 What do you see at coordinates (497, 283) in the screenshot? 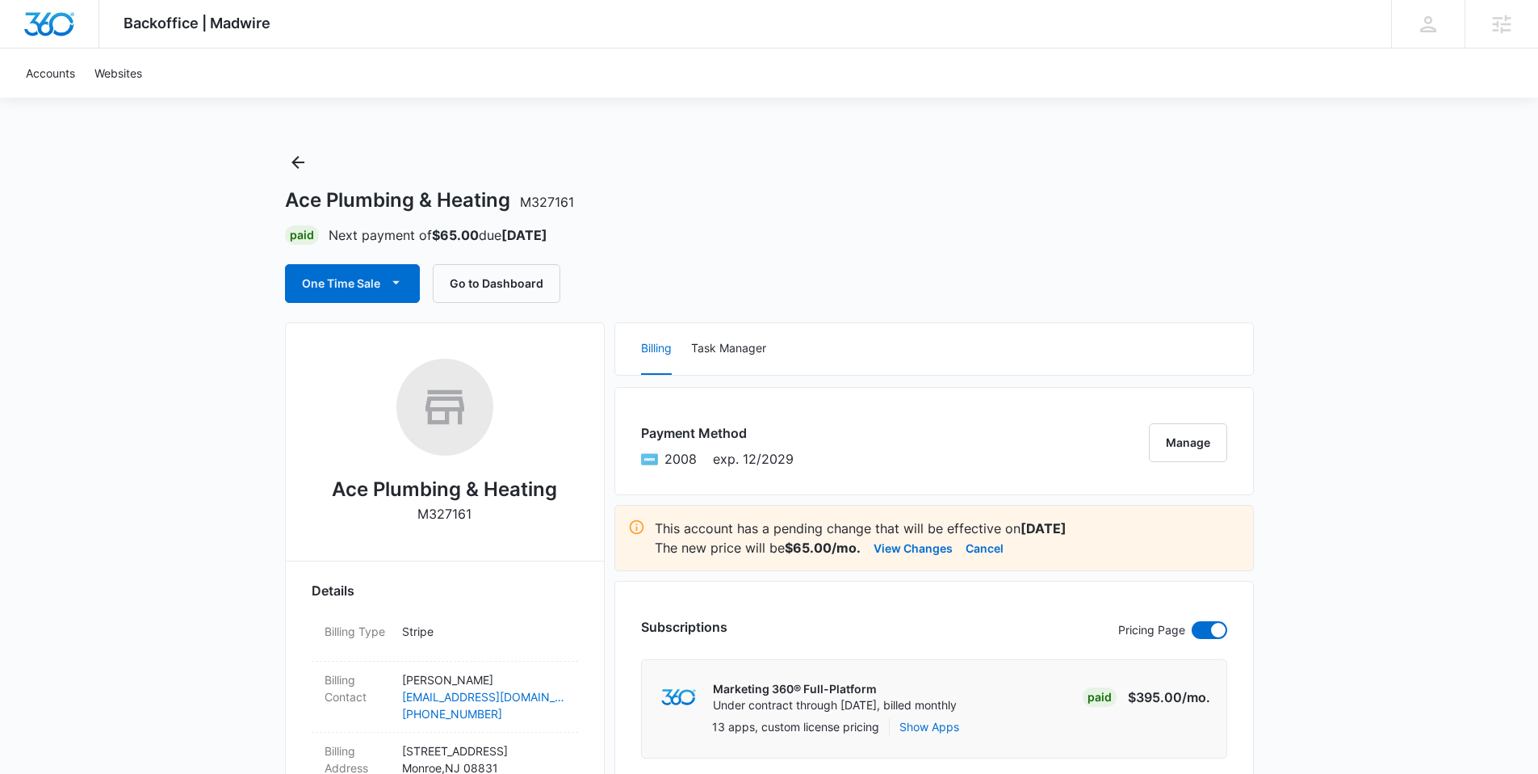
I see `button: Go to Dashboard` at bounding box center [497, 283].